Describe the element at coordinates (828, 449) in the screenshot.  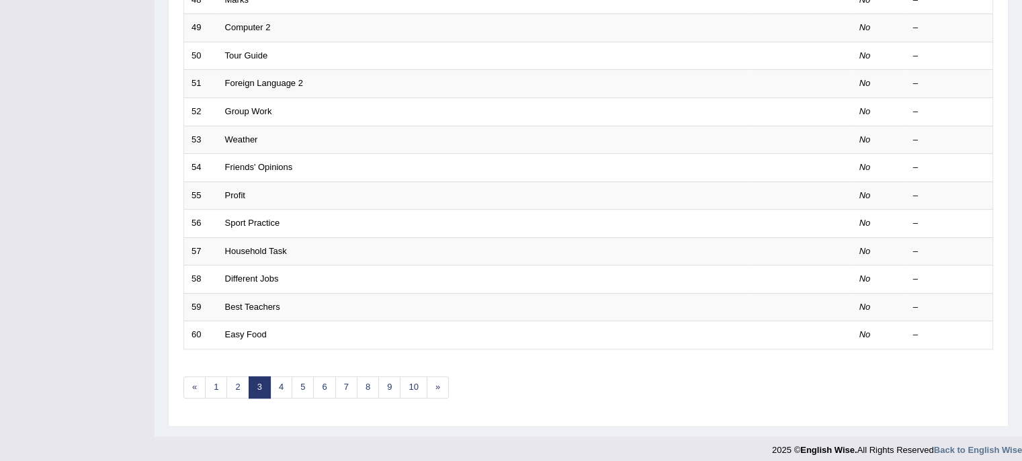
I see `strong: English Wise.` at that location.